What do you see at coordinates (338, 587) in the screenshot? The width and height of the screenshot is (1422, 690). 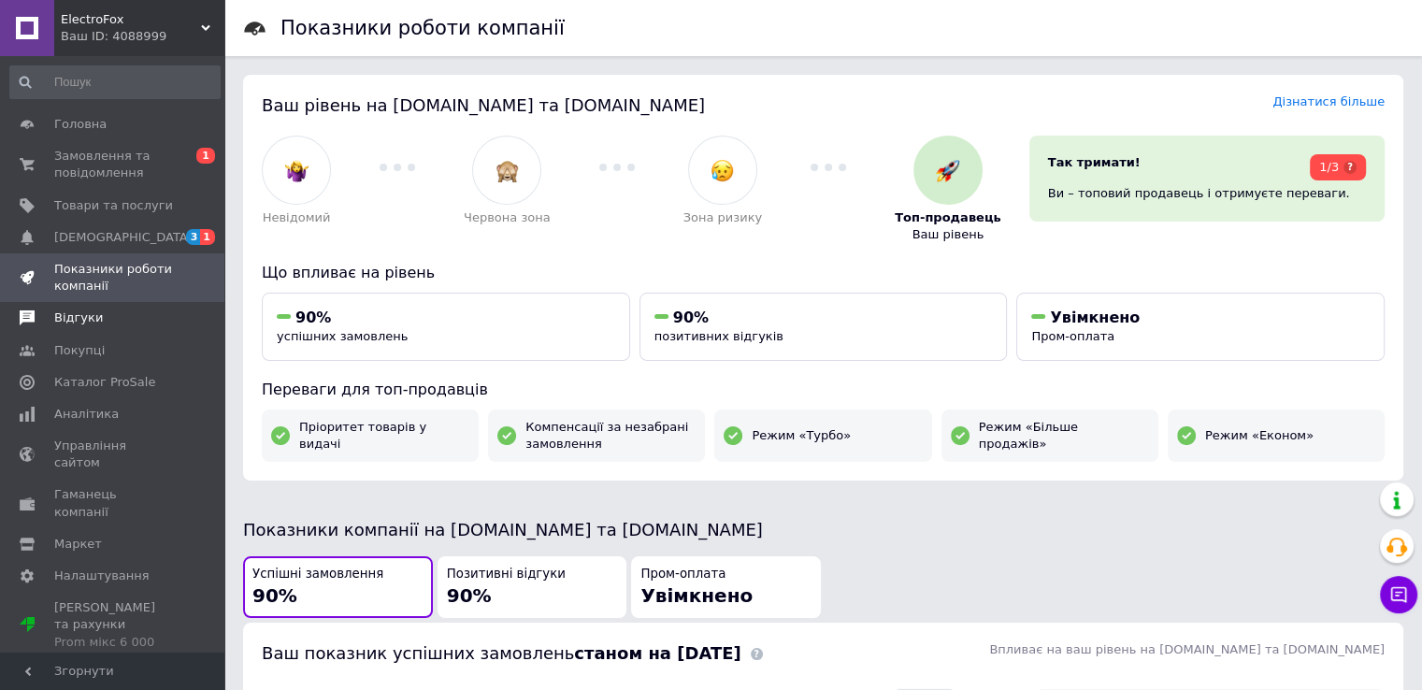 I see `button: Успішні замовлення90%` at bounding box center [338, 587].